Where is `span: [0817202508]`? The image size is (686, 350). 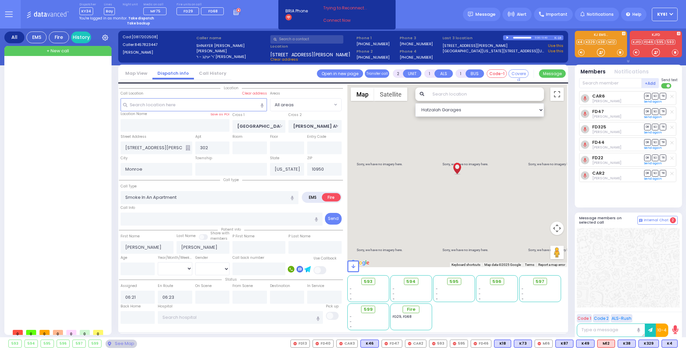 span: [0817202508] is located at coordinates (145, 37).